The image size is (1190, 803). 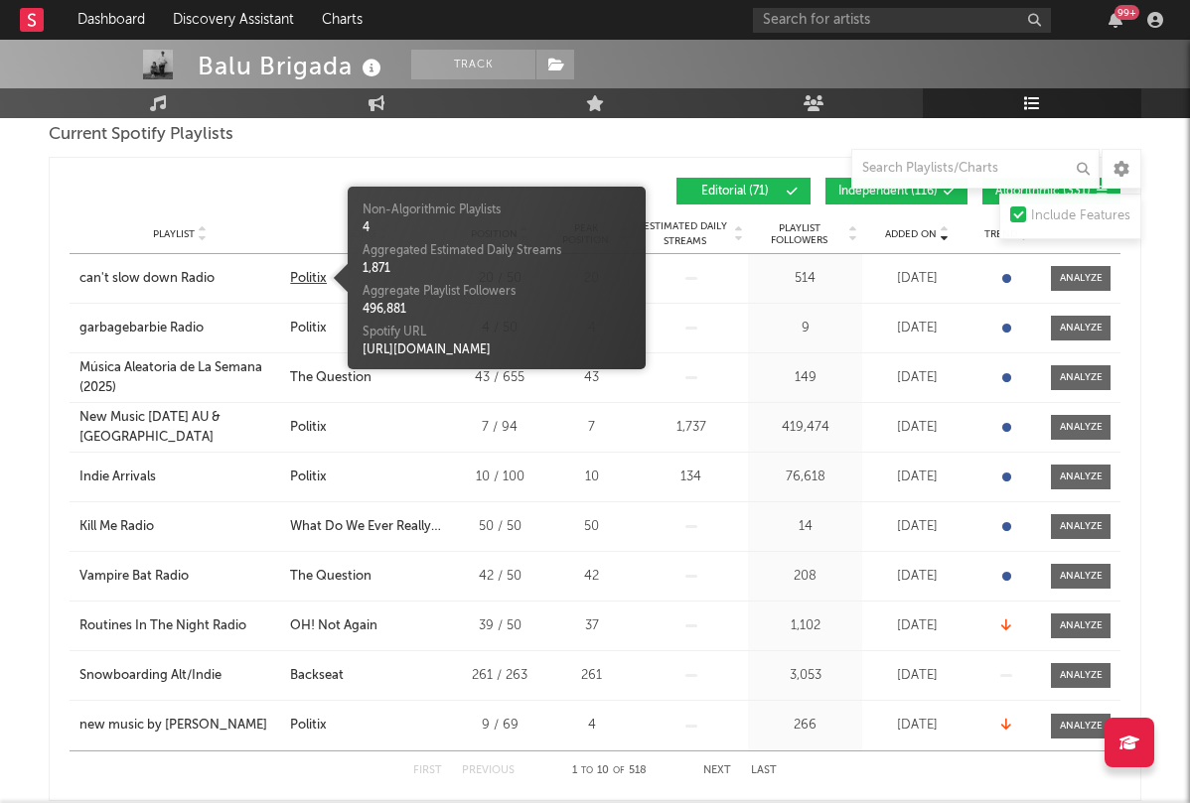 I want to click on div: 42 / 50, so click(x=500, y=577).